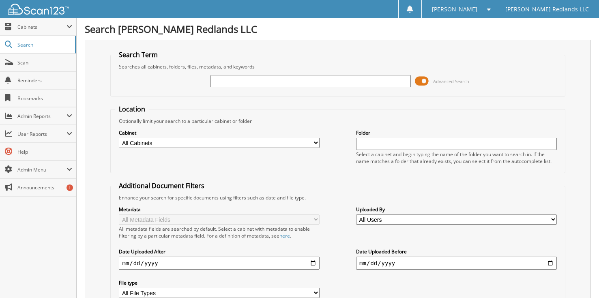 This screenshot has height=298, width=599. I want to click on div: 1, so click(70, 188).